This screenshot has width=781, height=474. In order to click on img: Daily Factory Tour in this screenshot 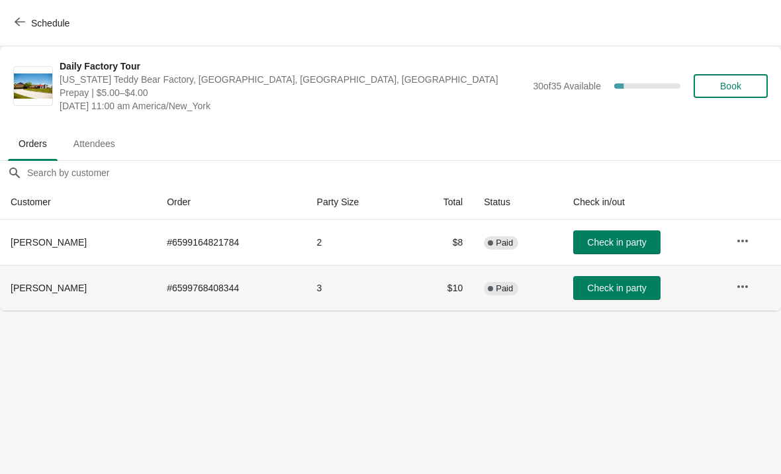, I will do `click(33, 86)`.